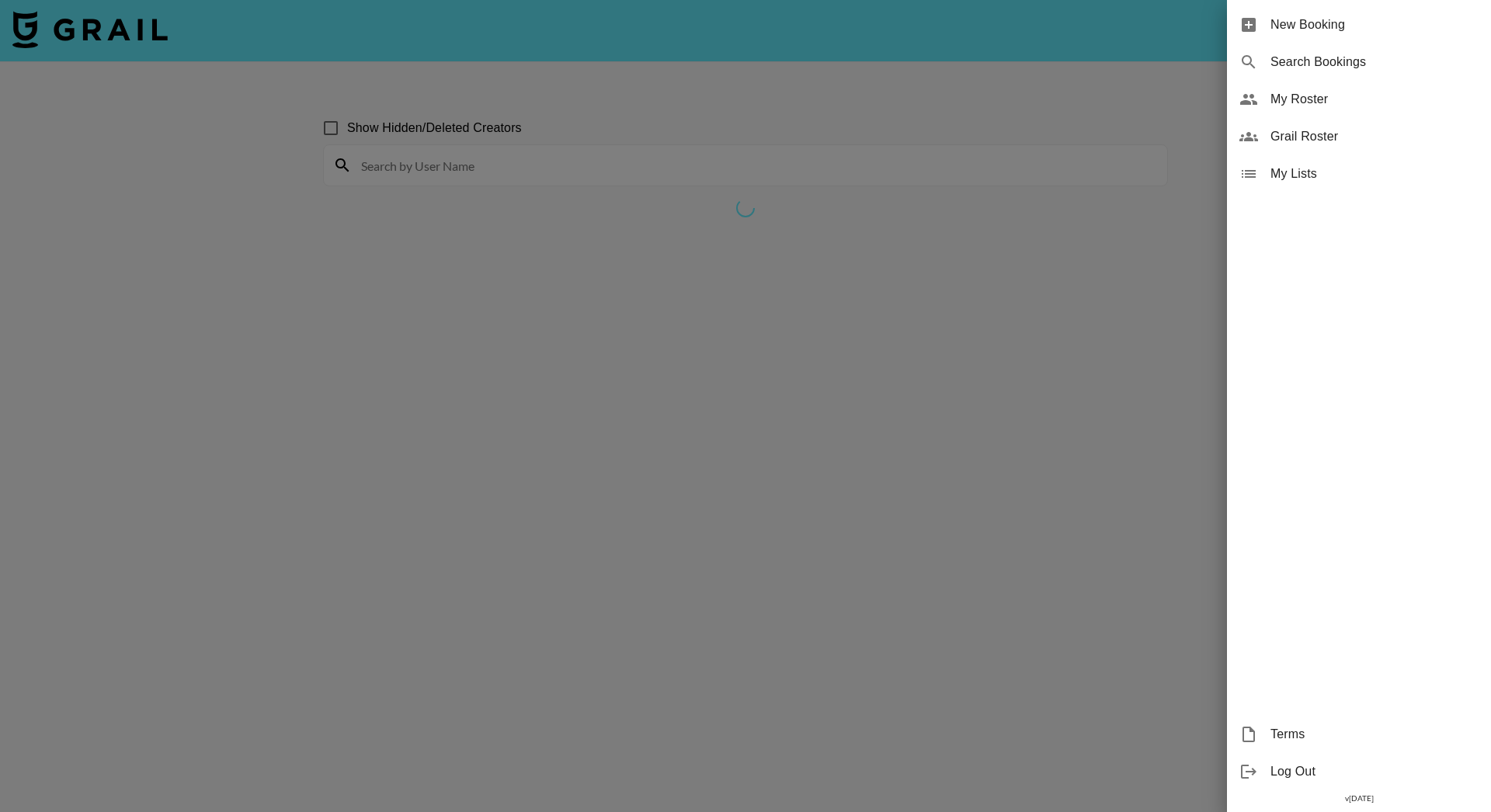 The width and height of the screenshot is (1491, 812). I want to click on div: Search Bookings, so click(1358, 62).